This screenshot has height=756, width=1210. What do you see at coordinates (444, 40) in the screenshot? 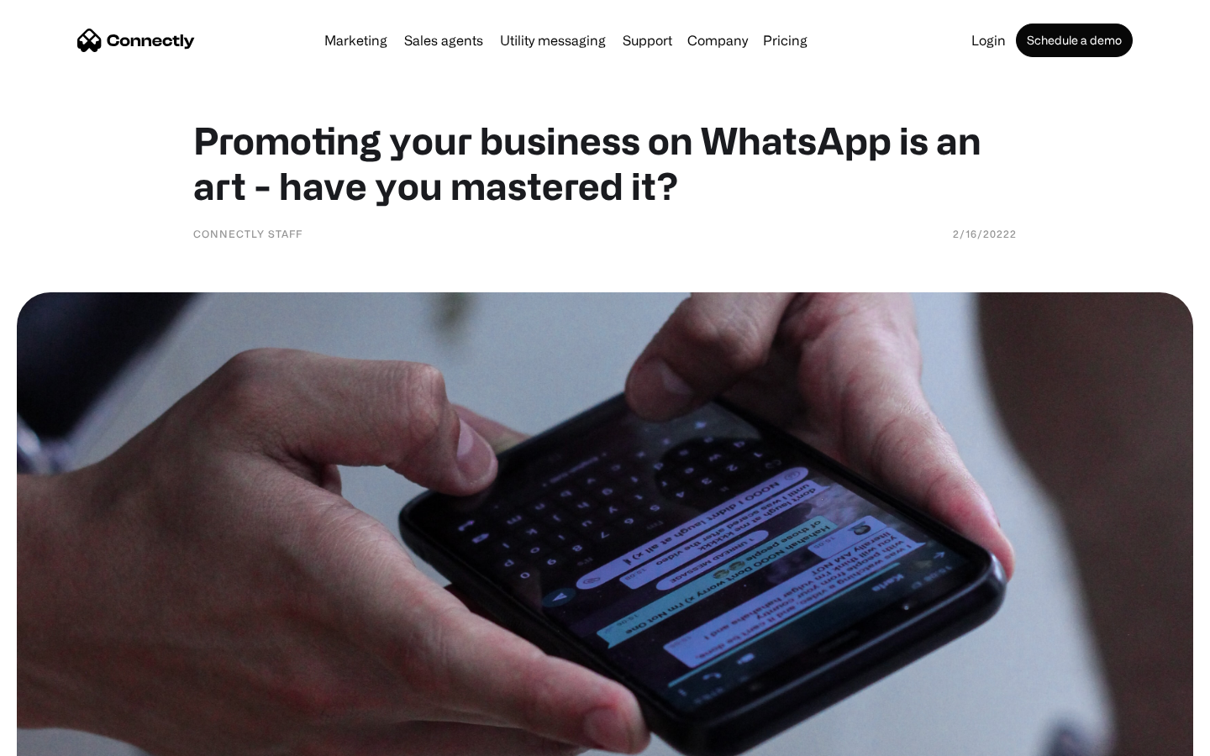
I see `a: Sales agents` at bounding box center [444, 40].